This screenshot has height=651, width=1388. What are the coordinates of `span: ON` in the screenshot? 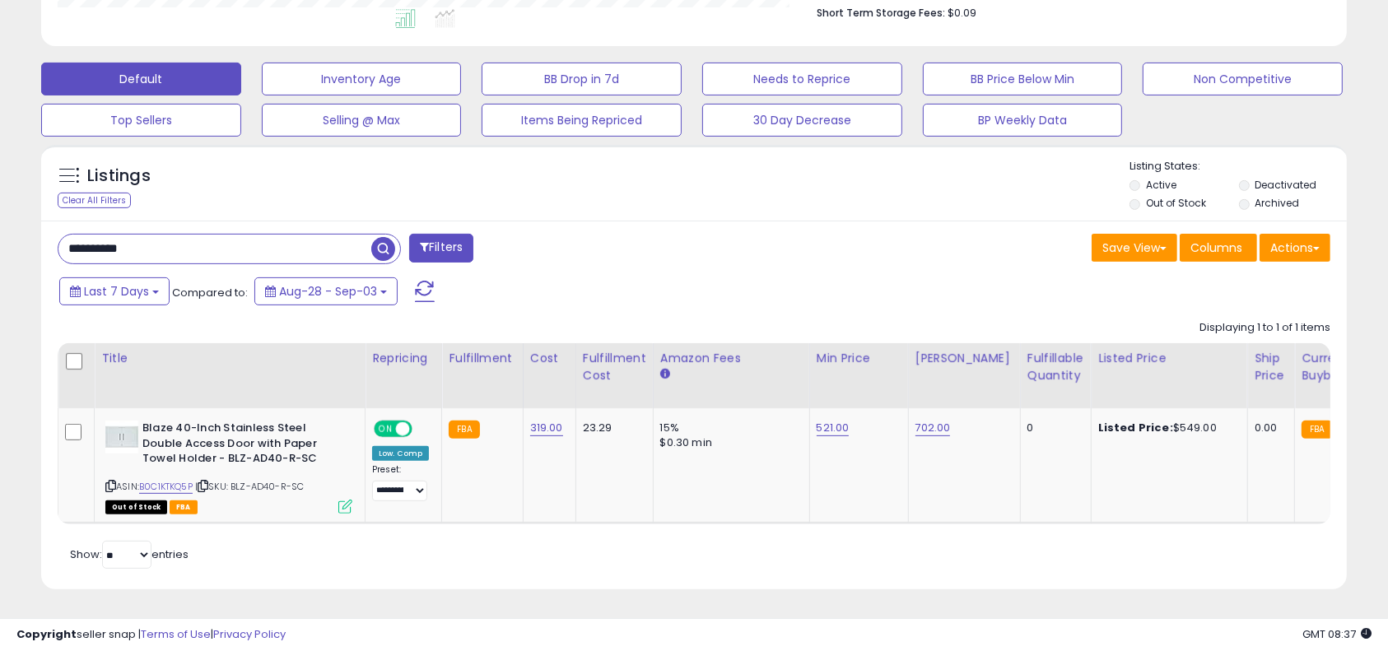 It's located at (385, 429).